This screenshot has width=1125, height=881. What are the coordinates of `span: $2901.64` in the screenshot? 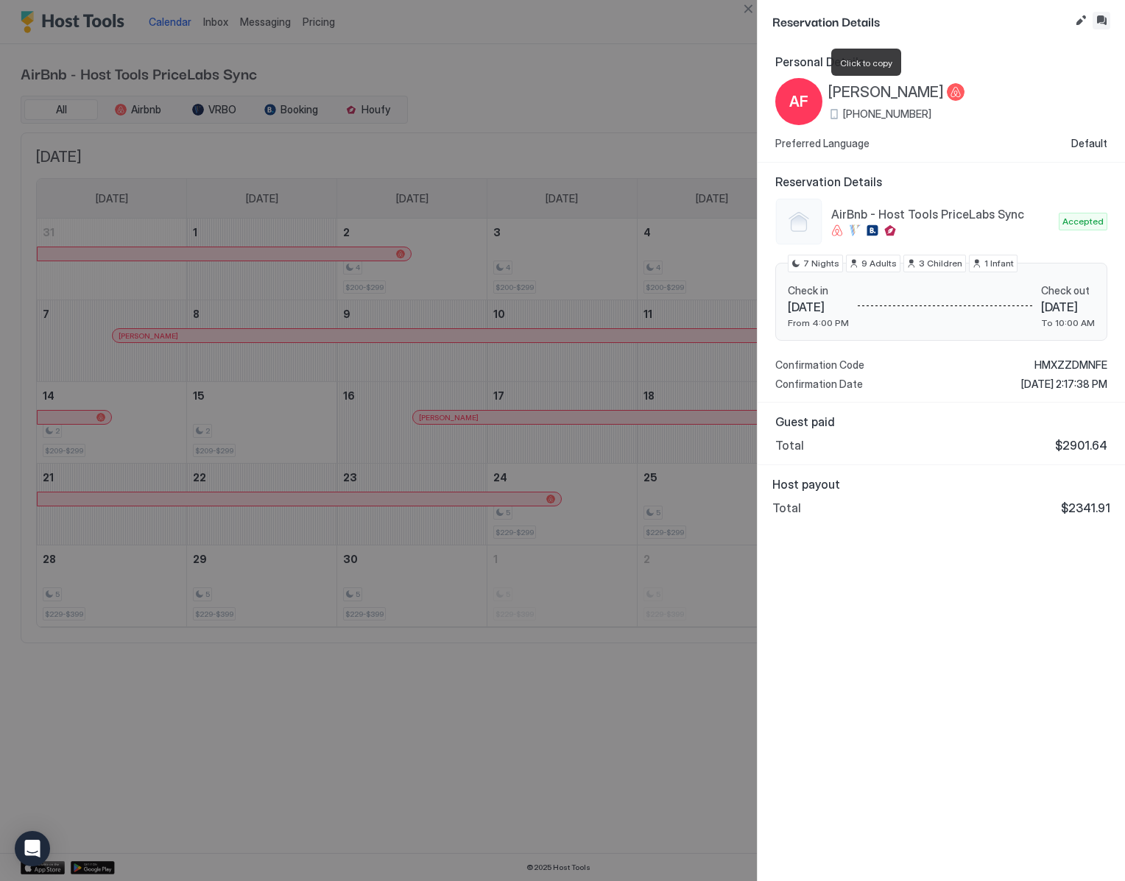 It's located at (1081, 445).